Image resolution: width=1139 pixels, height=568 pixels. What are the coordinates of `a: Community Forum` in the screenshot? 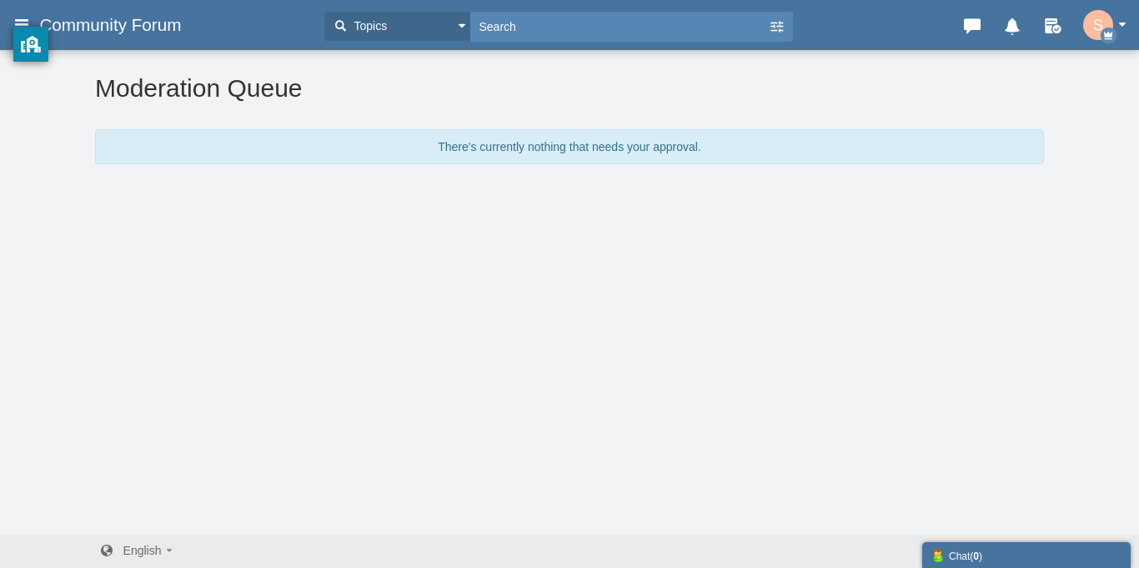 It's located at (178, 25).